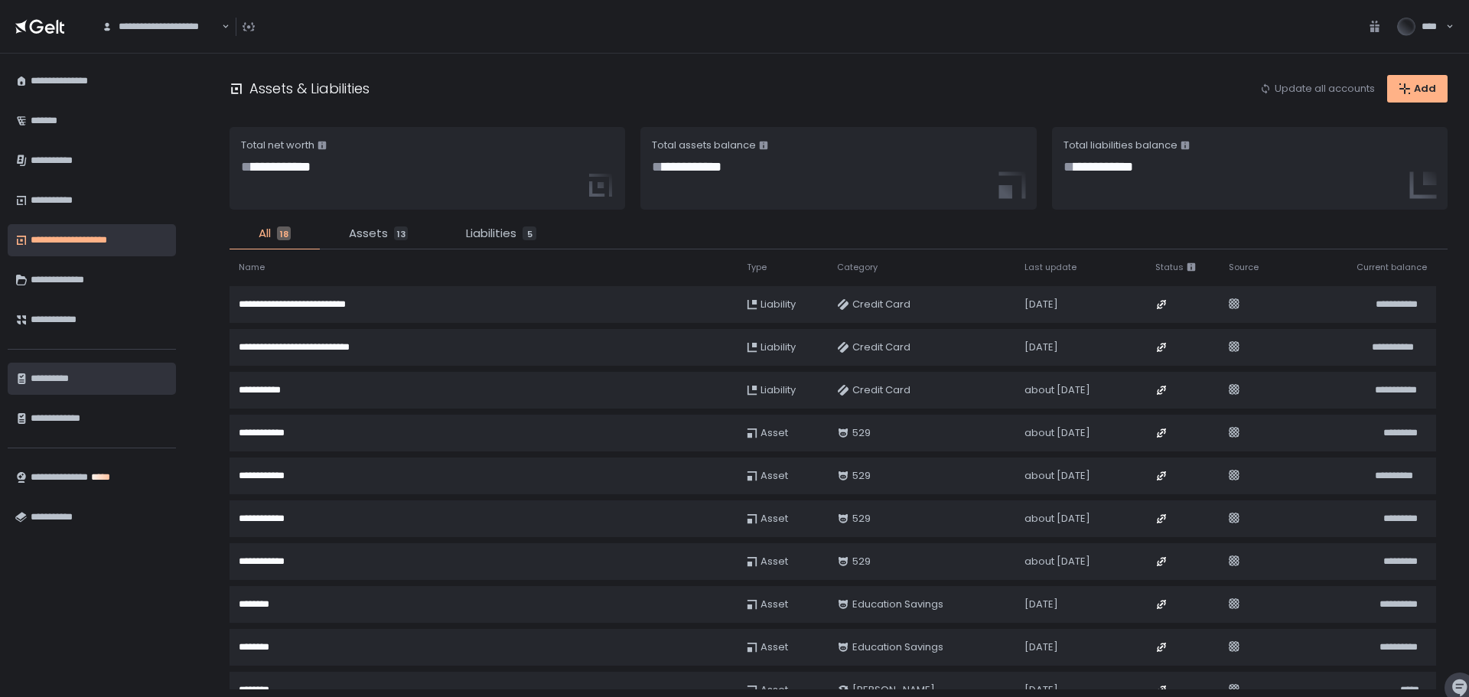 This screenshot has width=1469, height=697. I want to click on div: Update all accounts, so click(1316, 89).